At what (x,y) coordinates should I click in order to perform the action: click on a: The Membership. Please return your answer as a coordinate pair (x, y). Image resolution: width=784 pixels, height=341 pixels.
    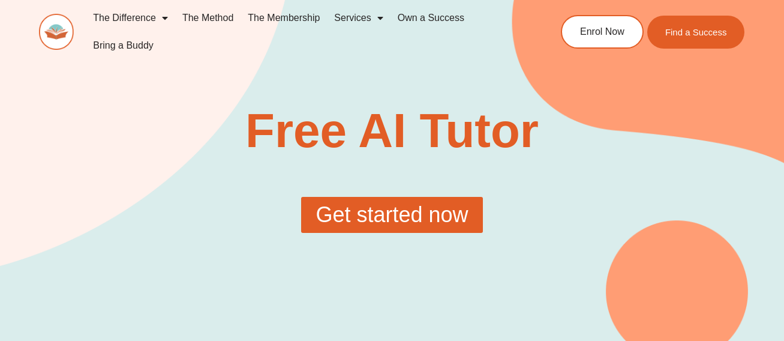
    Looking at the image, I should click on (284, 18).